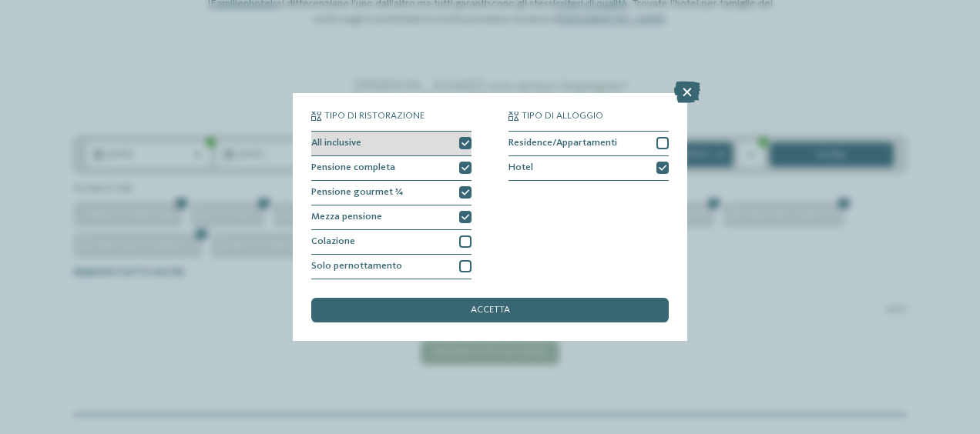 Image resolution: width=980 pixels, height=434 pixels. Describe the element at coordinates (333, 242) in the screenshot. I see `span: Colazione` at that location.